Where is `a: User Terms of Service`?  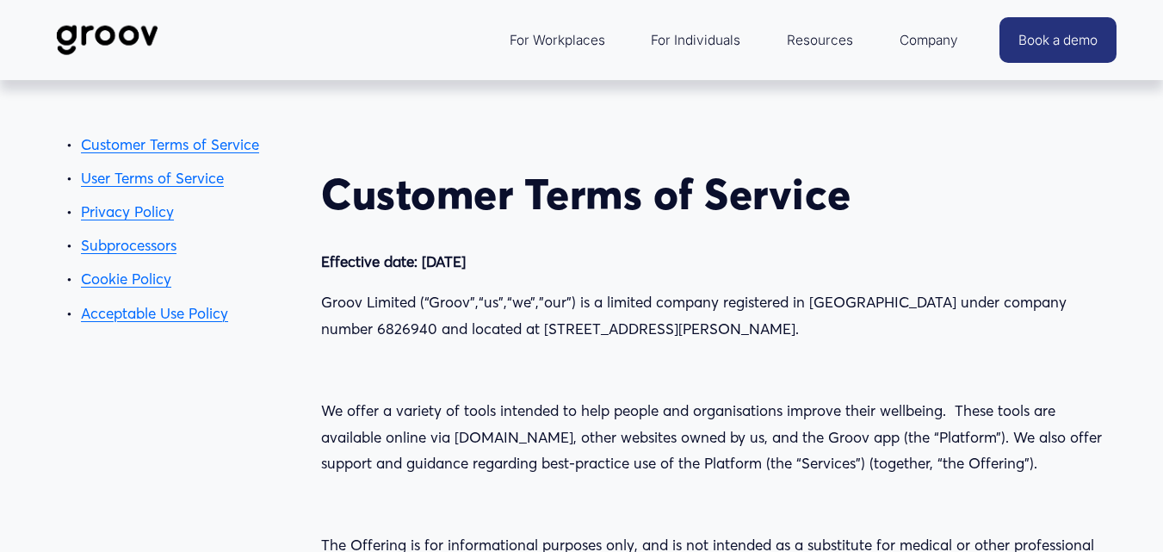 a: User Terms of Service is located at coordinates (152, 177).